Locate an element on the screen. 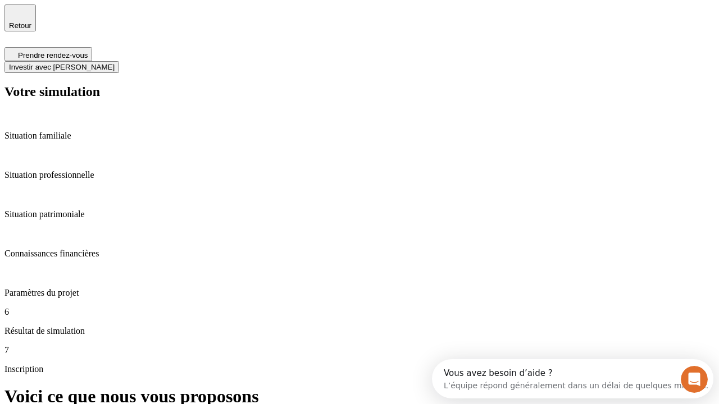 The image size is (719, 404). p: Situation patrimoniale is located at coordinates (359, 215).